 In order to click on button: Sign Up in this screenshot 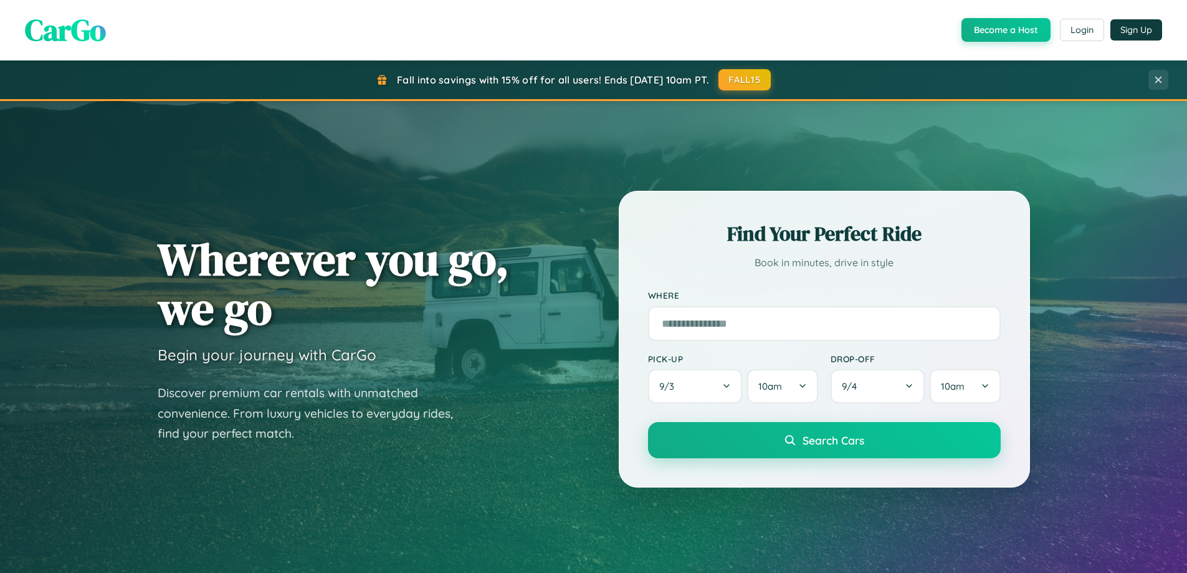, I will do `click(1136, 30)`.